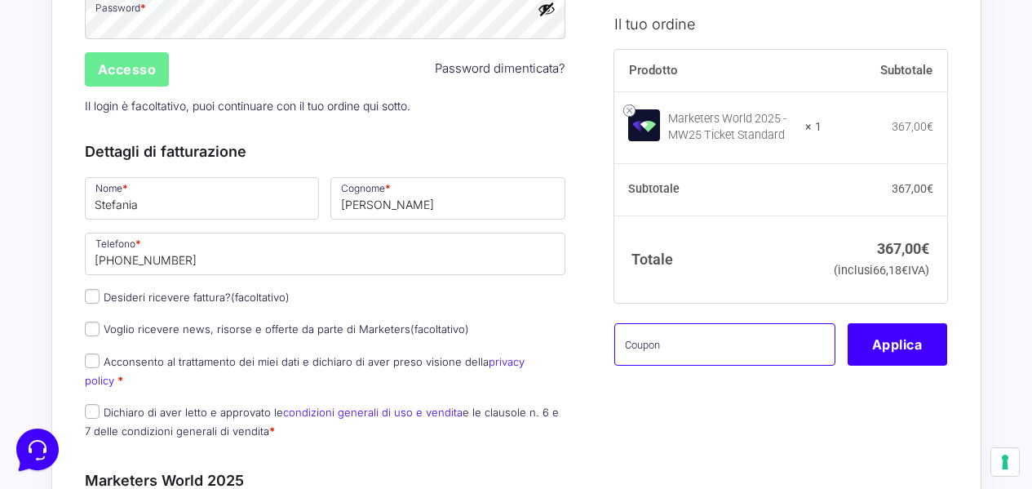  I want to click on label: Desideri ricevere fattura?, so click(187, 297).